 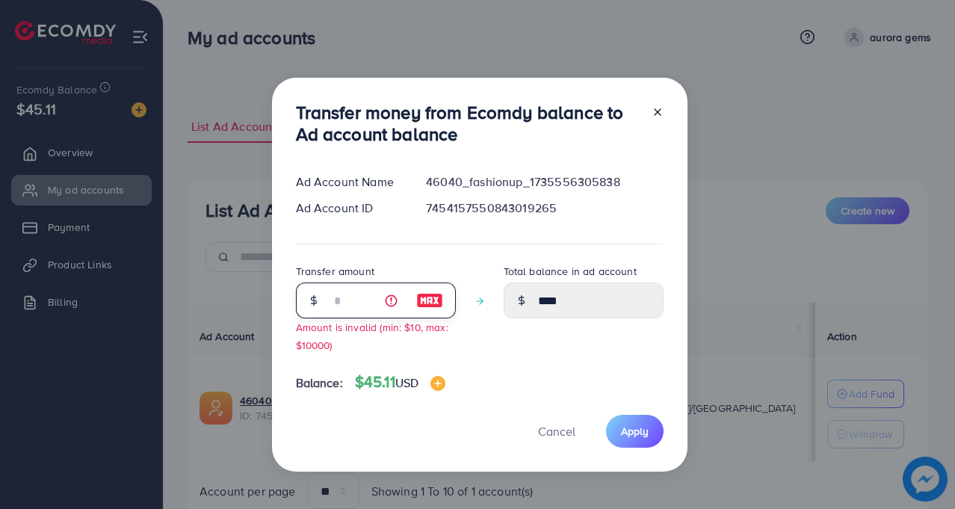 What do you see at coordinates (407, 383) in the screenshot?
I see `span: USD` at bounding box center [407, 383].